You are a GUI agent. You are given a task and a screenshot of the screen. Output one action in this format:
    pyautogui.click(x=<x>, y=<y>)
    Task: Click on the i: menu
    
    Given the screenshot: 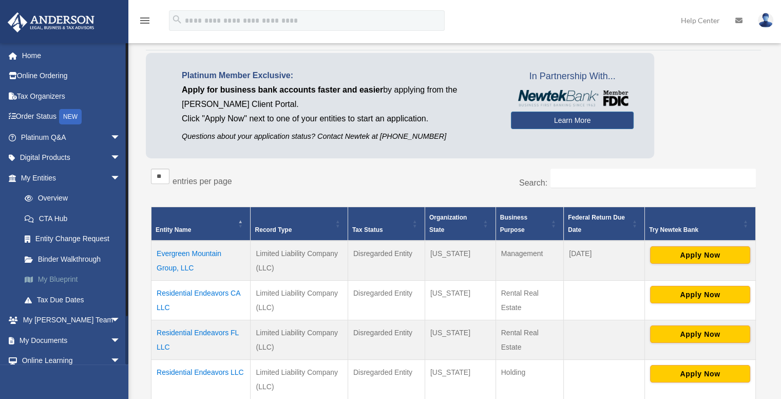 What is the action you would take?
    pyautogui.click(x=145, y=21)
    